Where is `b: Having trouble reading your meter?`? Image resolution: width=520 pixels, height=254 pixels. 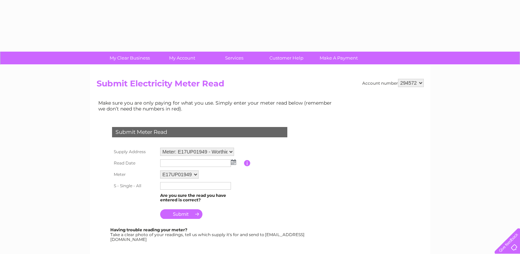 b: Having trouble reading your meter? is located at coordinates (149, 229).